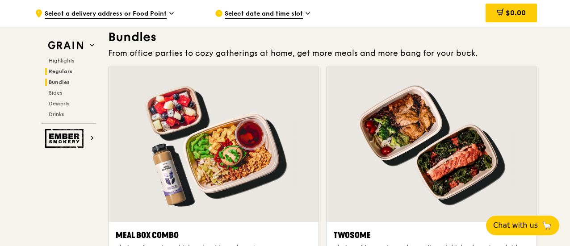 The image size is (570, 246). What do you see at coordinates (516, 13) in the screenshot?
I see `span: $0.00` at bounding box center [516, 13].